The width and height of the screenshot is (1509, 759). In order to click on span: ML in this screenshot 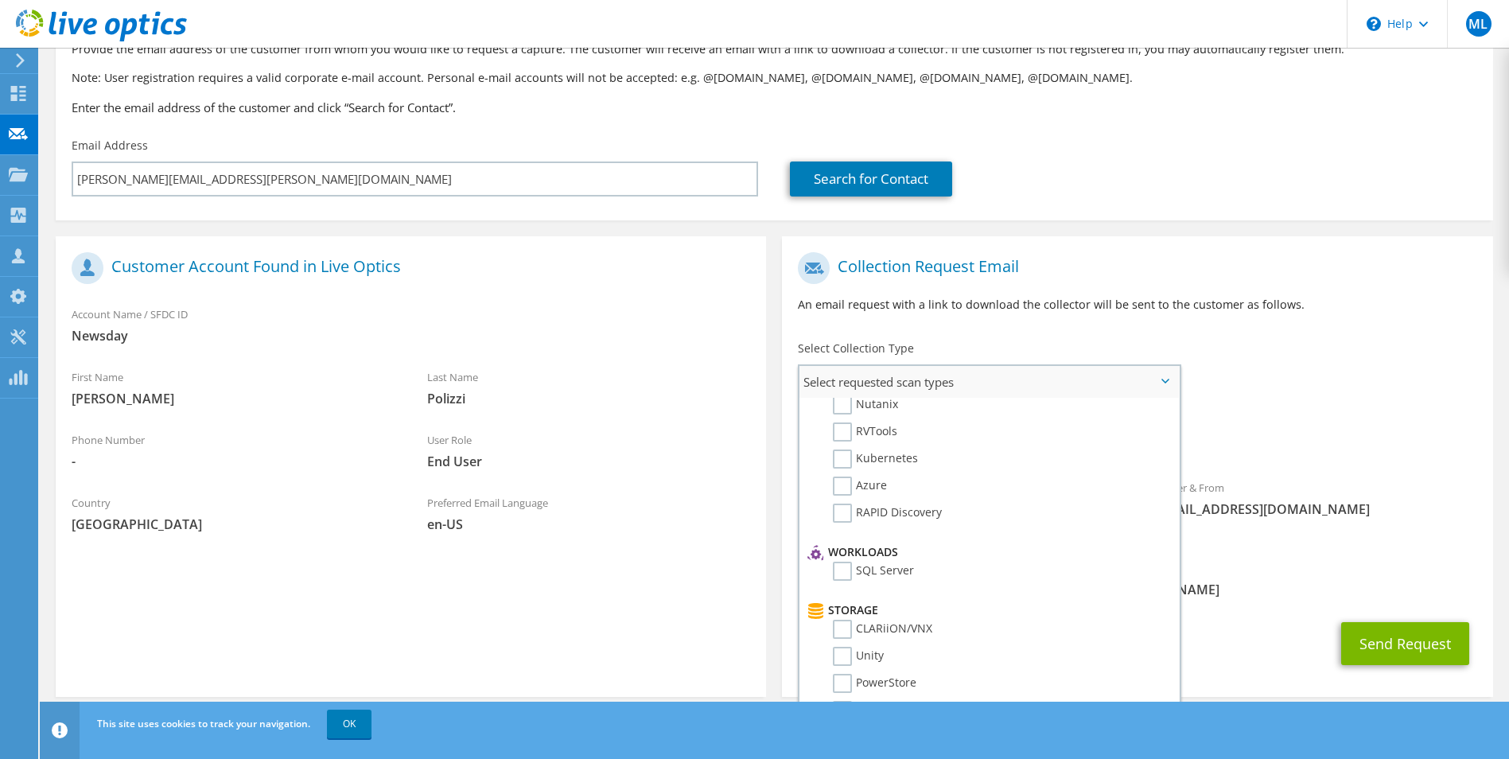, I will do `click(1478, 24)`.